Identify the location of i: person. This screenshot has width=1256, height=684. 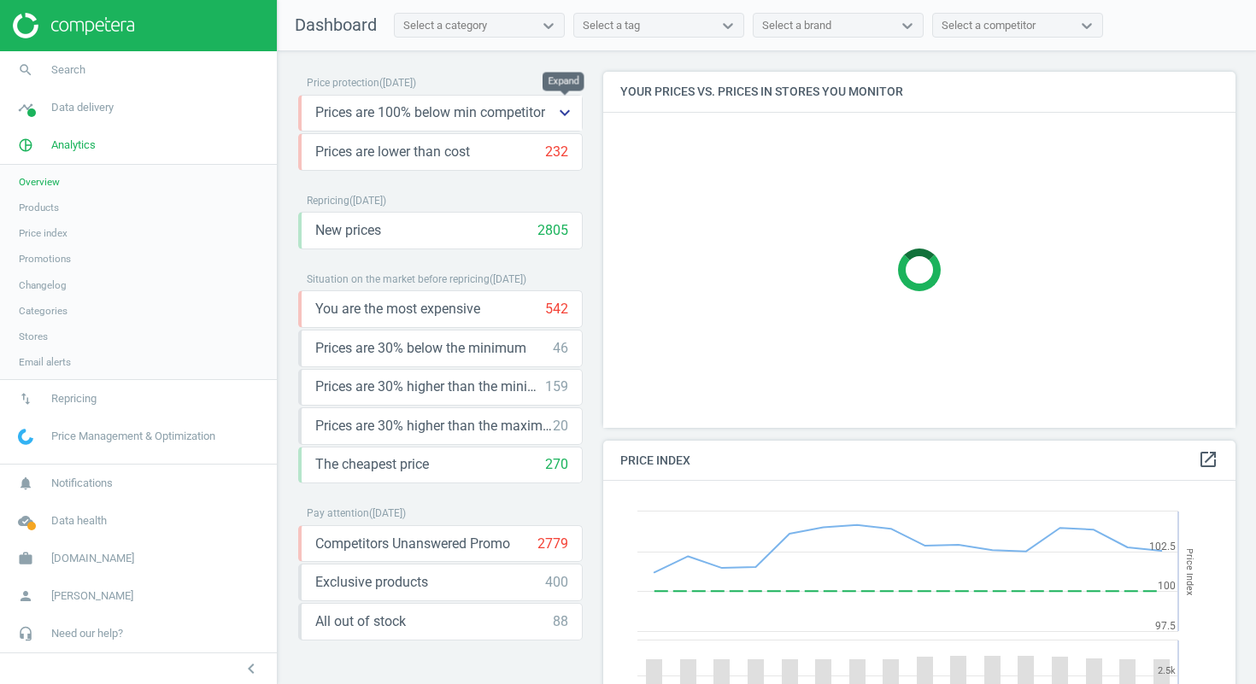
(26, 596).